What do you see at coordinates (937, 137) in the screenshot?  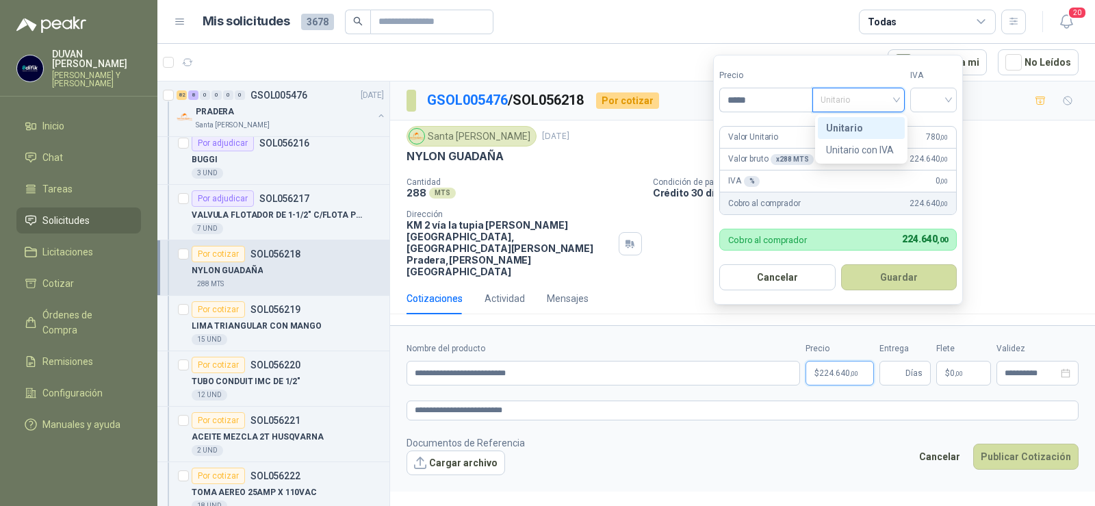 I see `span: 780` at bounding box center [937, 137].